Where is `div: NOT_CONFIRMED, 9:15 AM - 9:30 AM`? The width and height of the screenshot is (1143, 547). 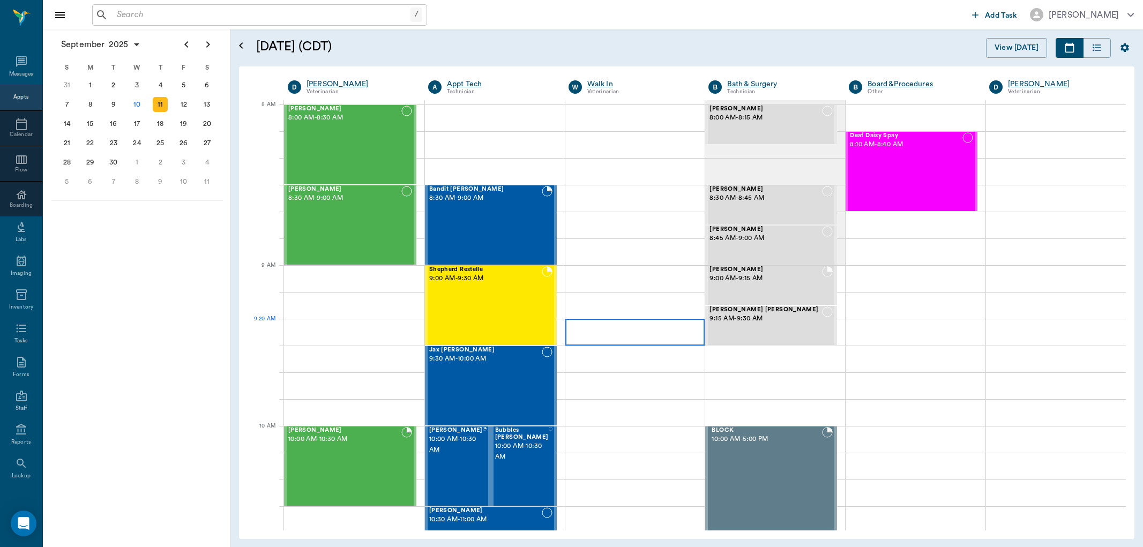 div: NOT_CONFIRMED, 9:15 AM - 9:30 AM is located at coordinates (771, 325).